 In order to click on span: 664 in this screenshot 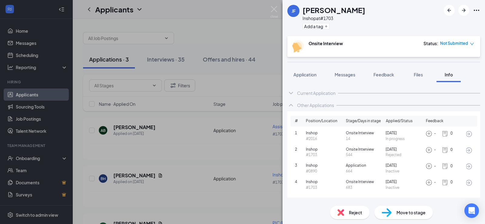, I will do `click(365, 171)`.